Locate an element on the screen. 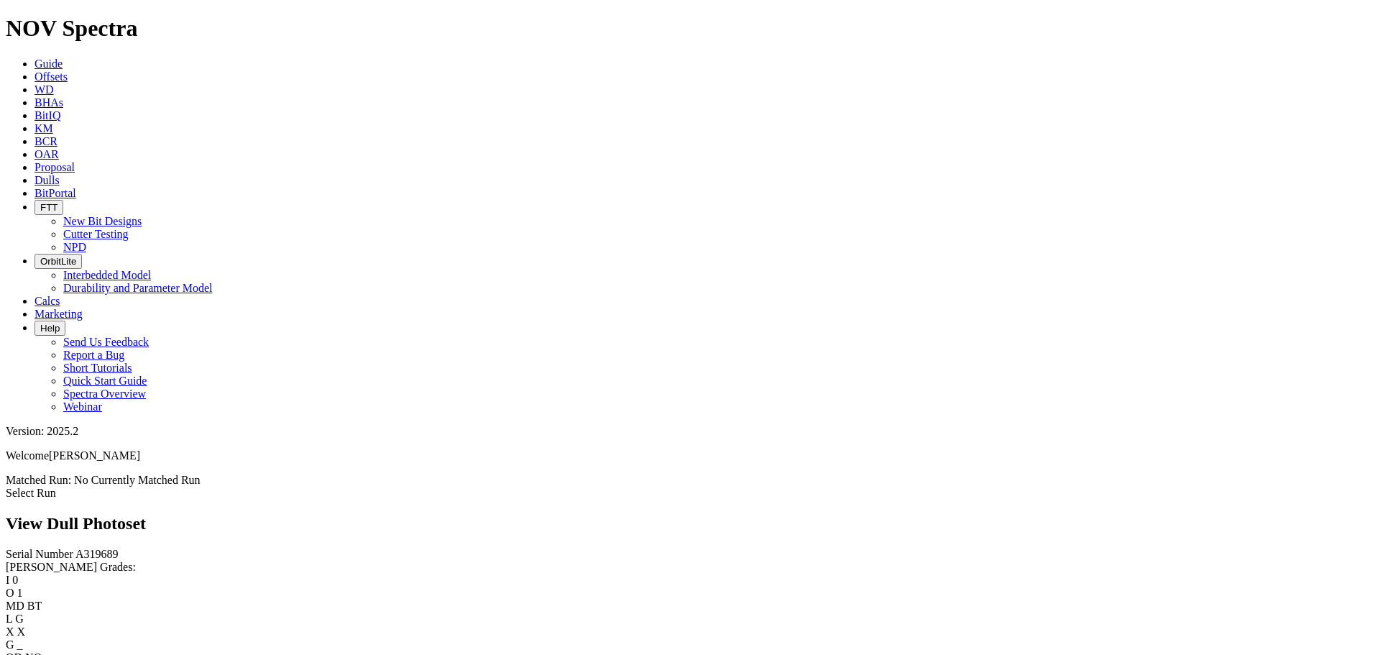  label: O is located at coordinates (10, 592).